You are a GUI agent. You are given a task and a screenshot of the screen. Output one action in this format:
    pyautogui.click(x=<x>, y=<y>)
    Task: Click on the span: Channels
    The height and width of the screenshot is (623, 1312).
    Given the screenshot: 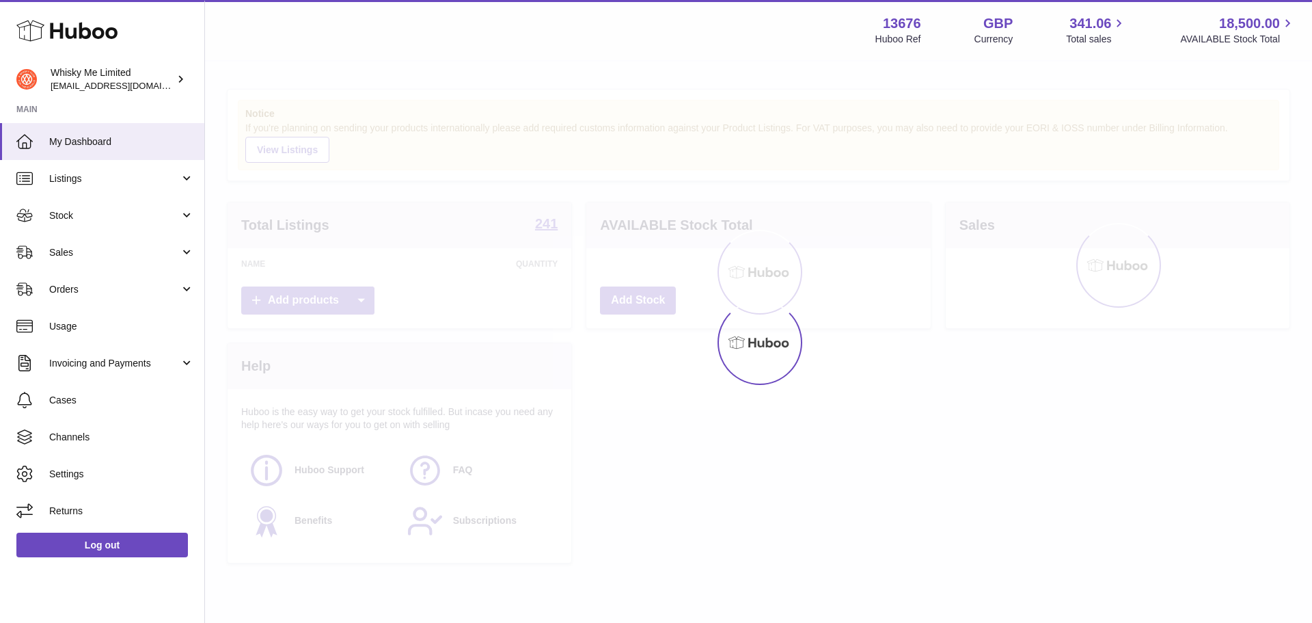 What is the action you would take?
    pyautogui.click(x=122, y=437)
    